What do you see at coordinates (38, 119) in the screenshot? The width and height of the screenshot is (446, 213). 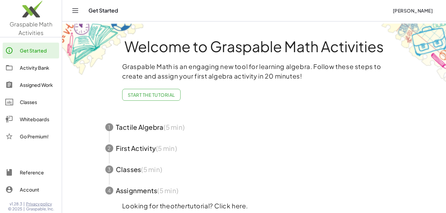 I see `div: Whiteboards` at bounding box center [38, 119].